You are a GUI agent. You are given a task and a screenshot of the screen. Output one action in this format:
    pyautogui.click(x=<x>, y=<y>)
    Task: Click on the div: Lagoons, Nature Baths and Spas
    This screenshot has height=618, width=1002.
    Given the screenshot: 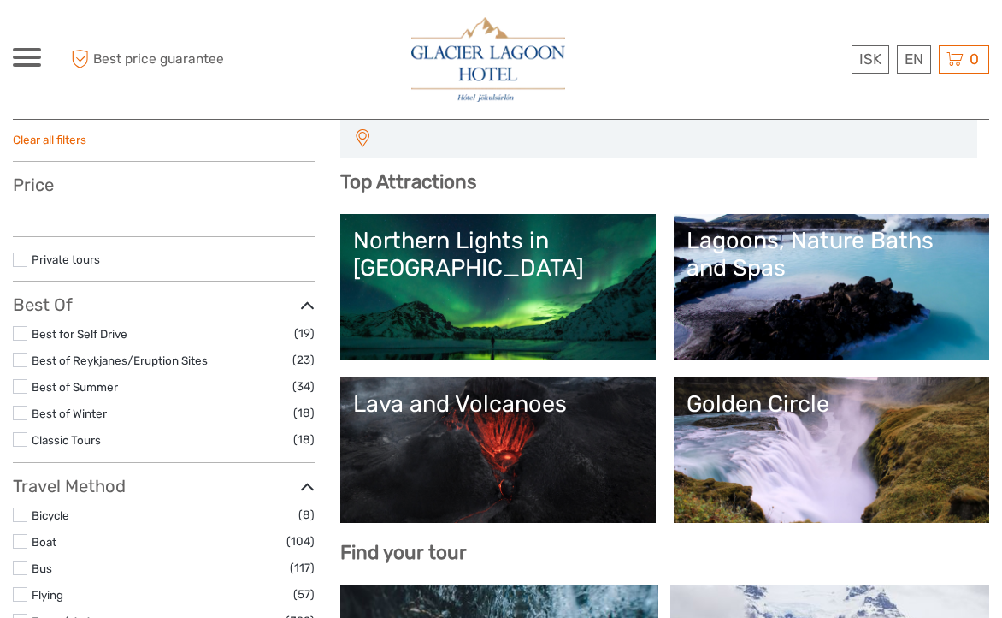 What is the action you would take?
    pyautogui.click(x=831, y=254)
    